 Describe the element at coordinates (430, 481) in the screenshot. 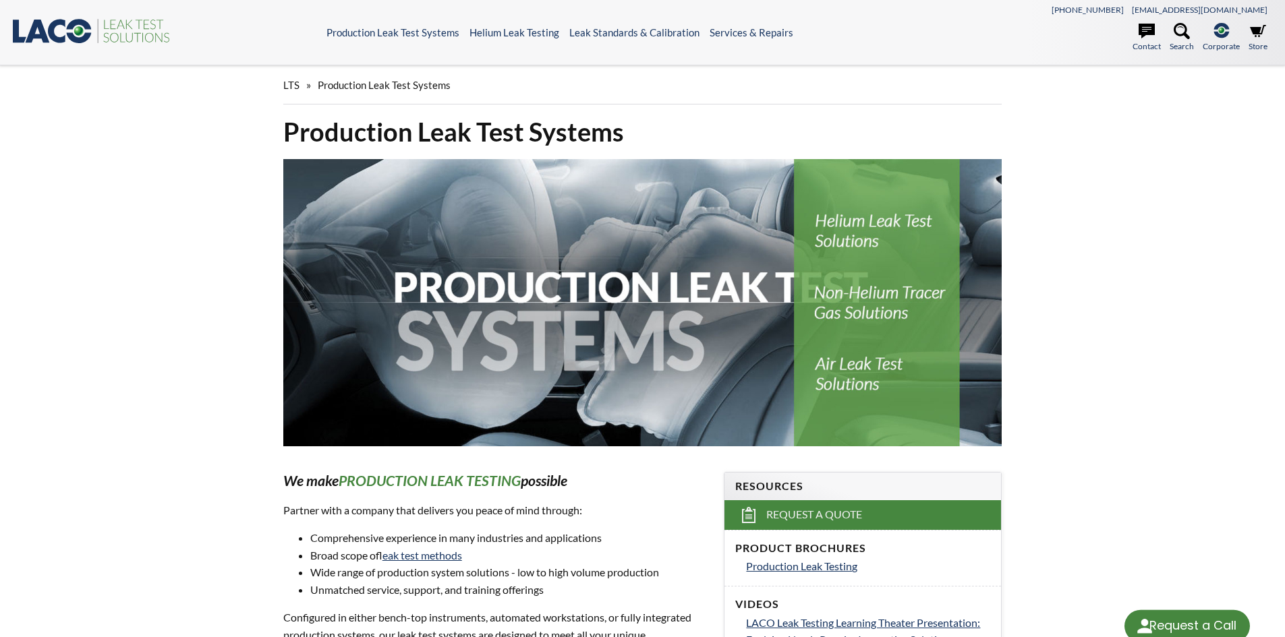

I see `strong: PRODUCTION LEAK TESTING` at that location.